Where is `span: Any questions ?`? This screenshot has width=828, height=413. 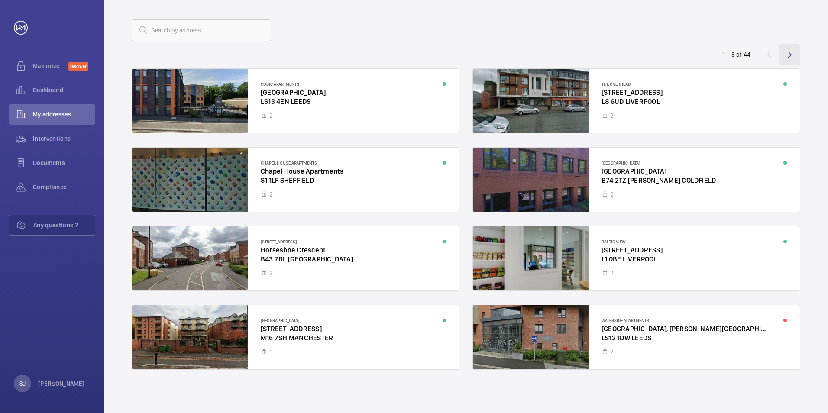
span: Any questions ? is located at coordinates (64, 225).